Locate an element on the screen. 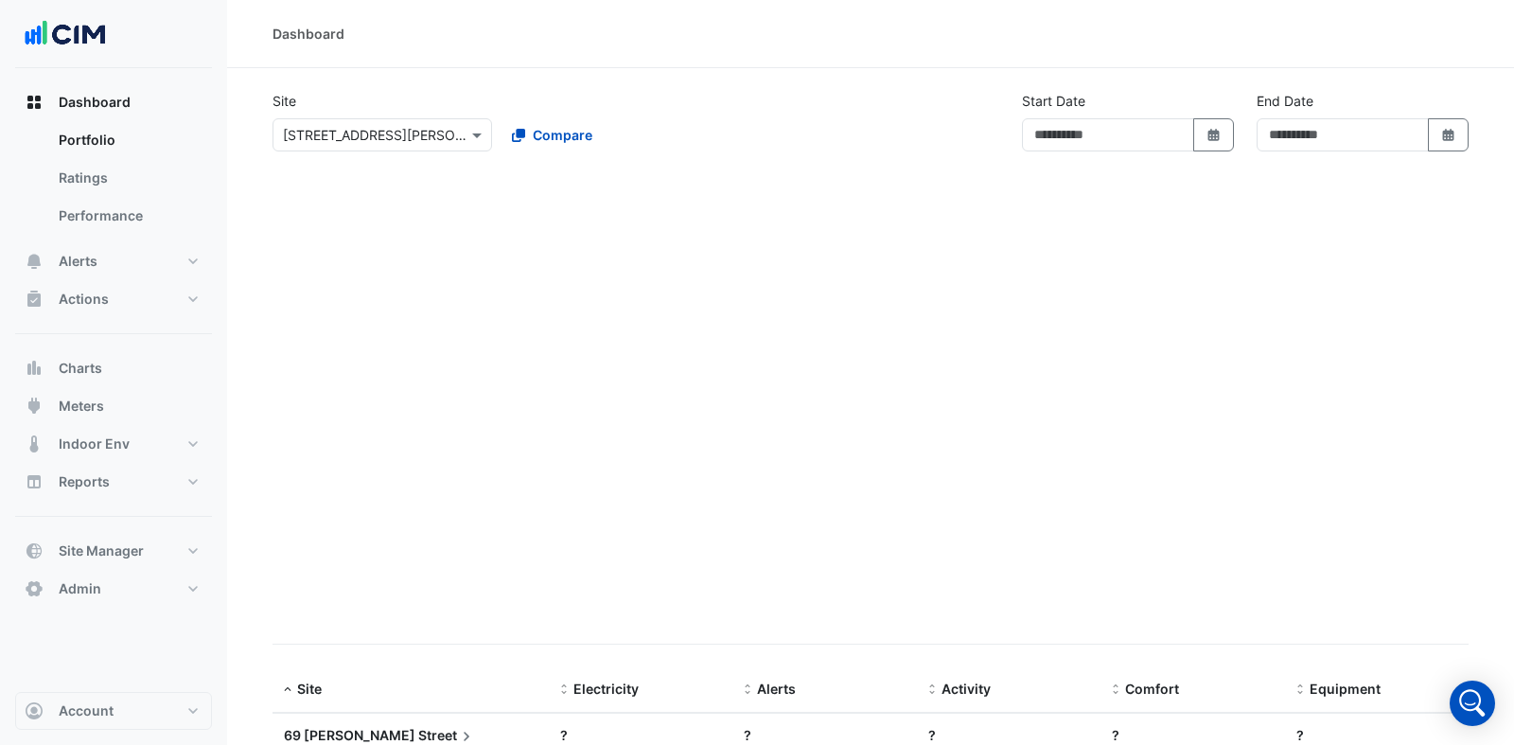 The image size is (1514, 745). img: Company Logo is located at coordinates (65, 34).